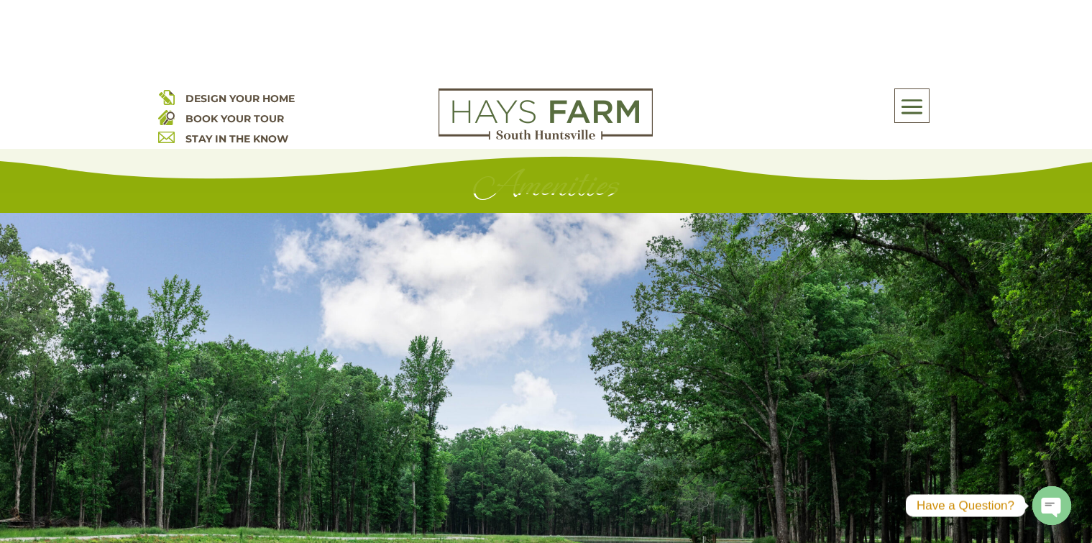  Describe the element at coordinates (545, 137) in the screenshot. I see `a: hays farm homes huntsville development` at that location.